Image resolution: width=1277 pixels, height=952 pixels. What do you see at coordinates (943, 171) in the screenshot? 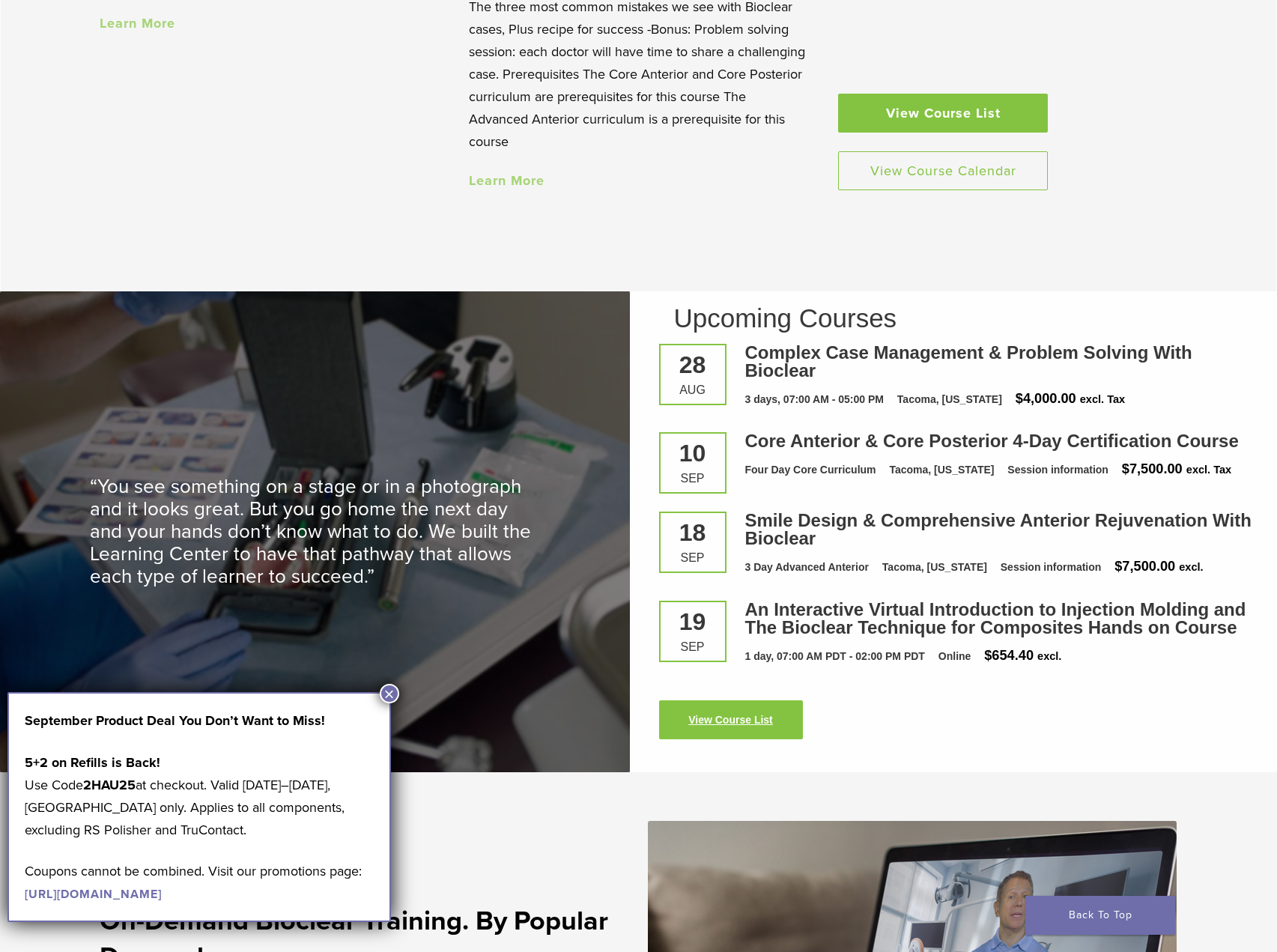
I see `a: View Course Calendar` at bounding box center [943, 171].